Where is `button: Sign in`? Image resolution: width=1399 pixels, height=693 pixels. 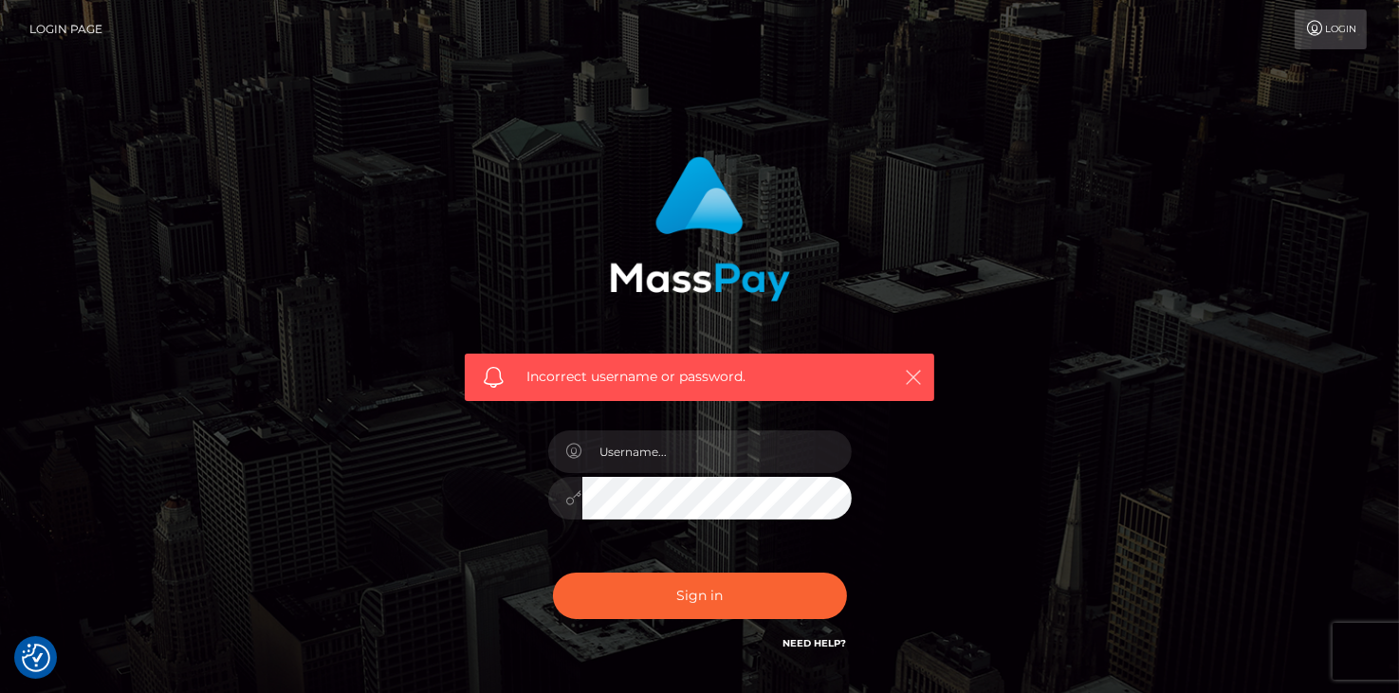
button: Sign in is located at coordinates (700, 596).